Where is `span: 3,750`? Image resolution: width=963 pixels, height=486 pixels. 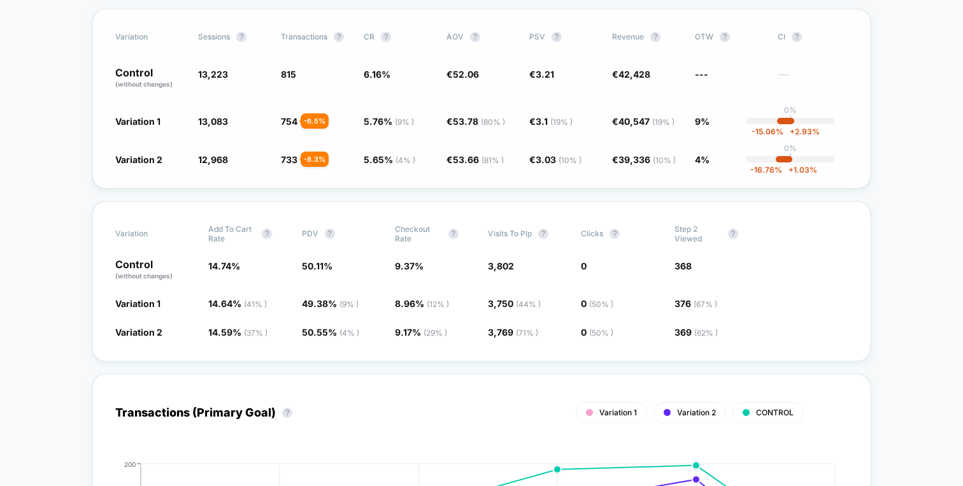
span: 3,750 is located at coordinates (514, 303).